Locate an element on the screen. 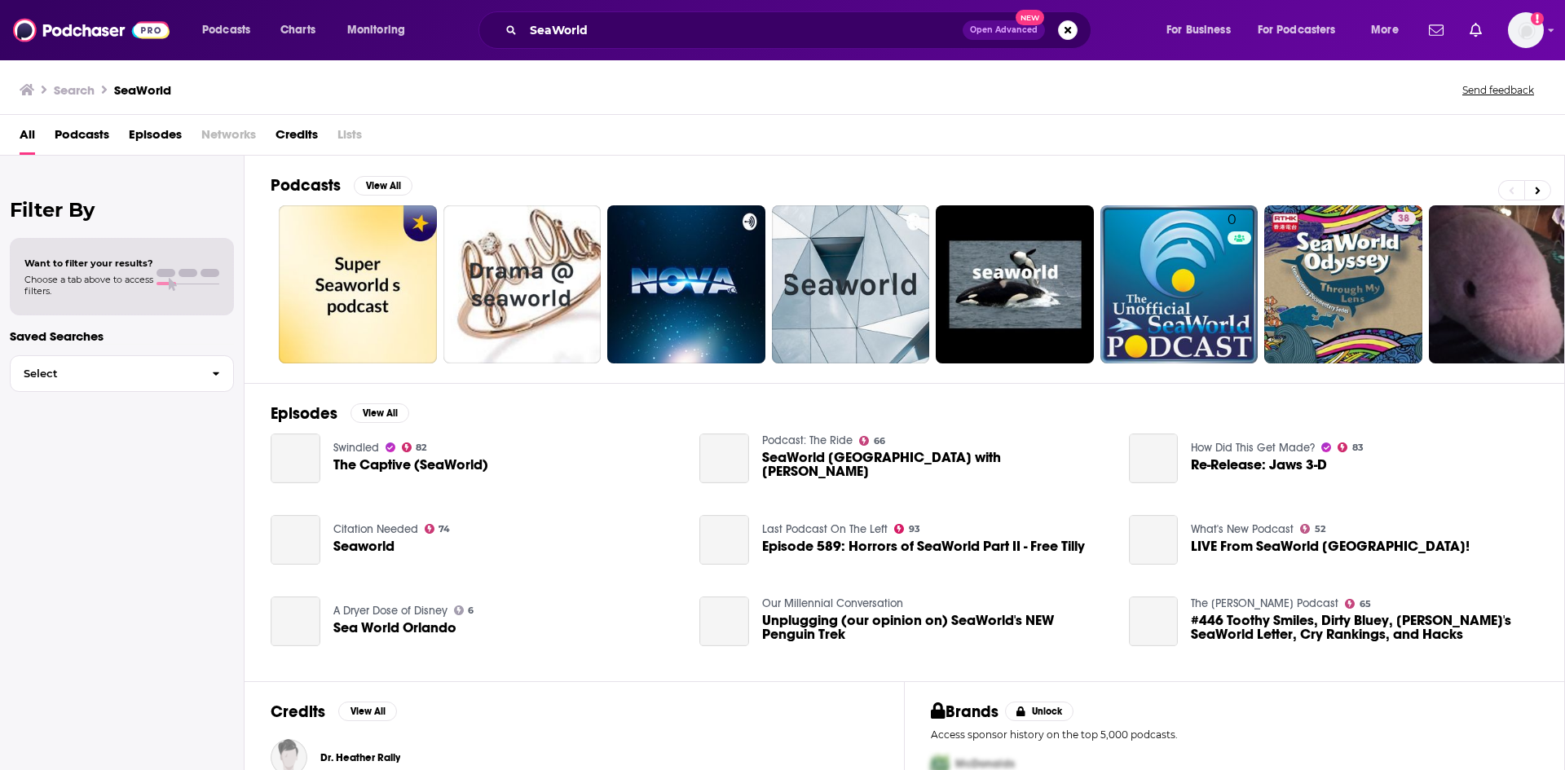 This screenshot has height=770, width=1565. button: Open AdvancedNew is located at coordinates (1004, 30).